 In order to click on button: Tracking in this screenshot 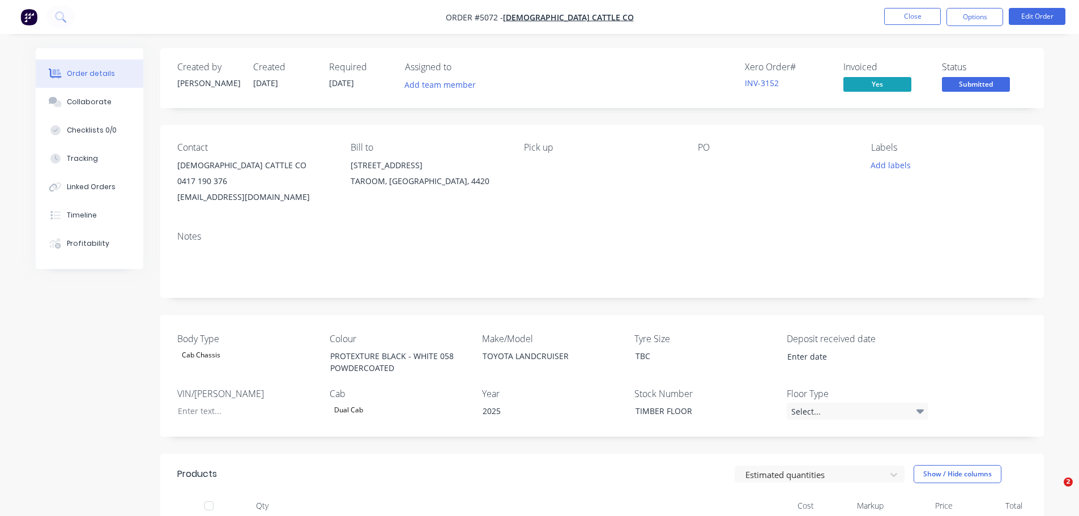, I will do `click(89, 159)`.